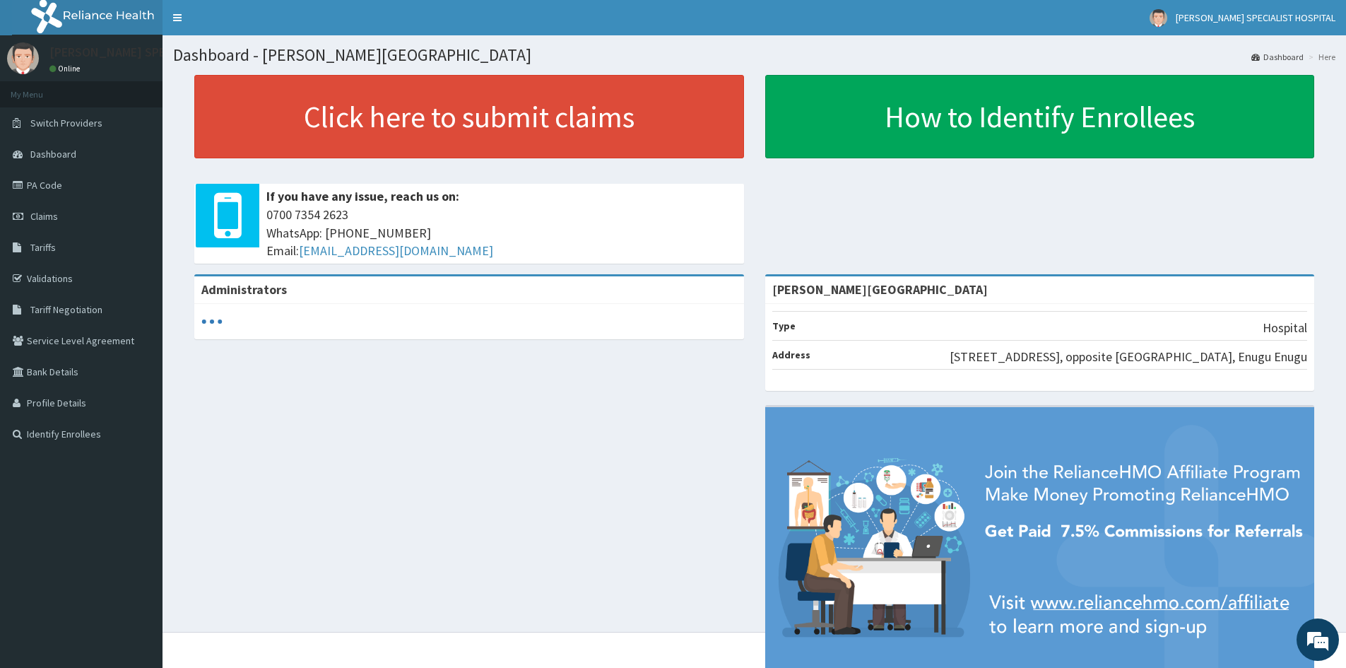  I want to click on svg: audio-loading, so click(212, 321).